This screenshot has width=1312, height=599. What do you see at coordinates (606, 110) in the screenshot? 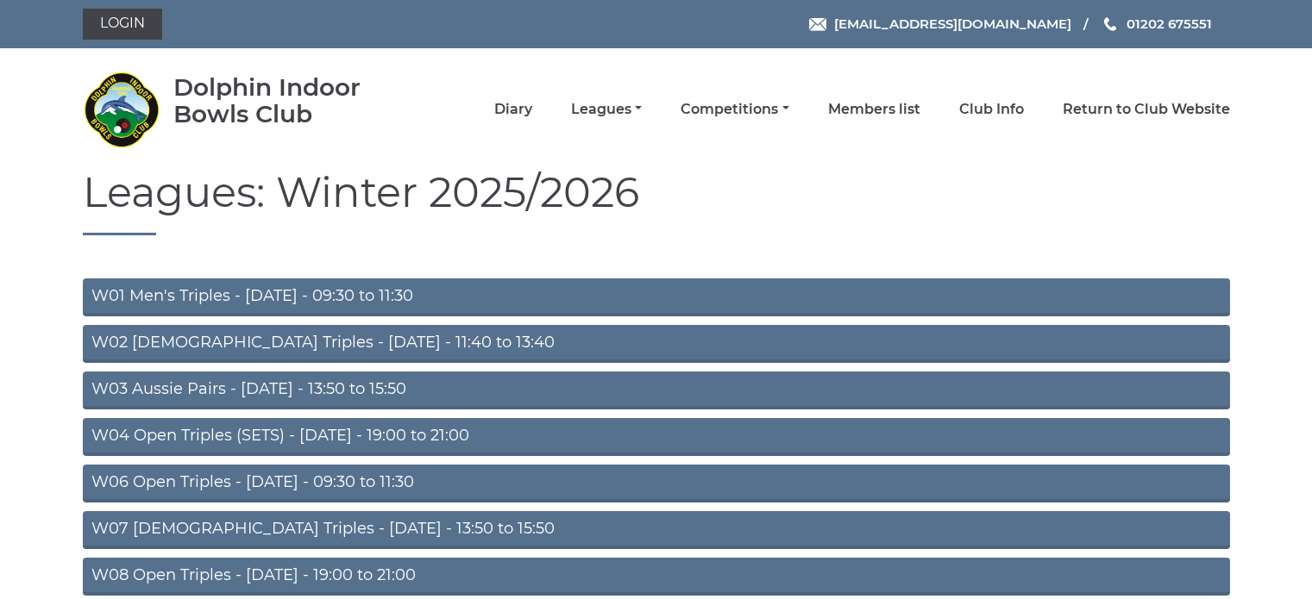
I see `a: Leagues` at bounding box center [606, 110].